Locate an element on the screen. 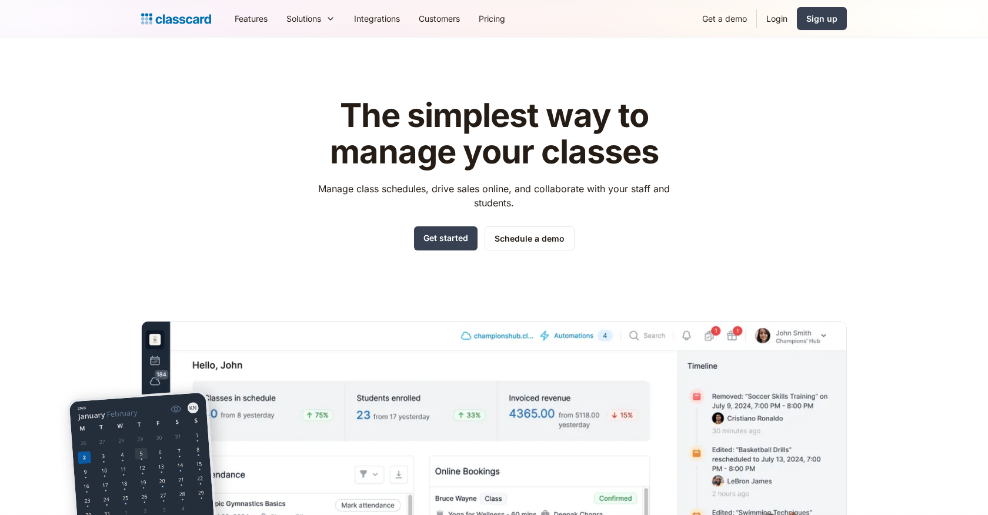 This screenshot has width=988, height=515. a: Customers is located at coordinates (439, 18).